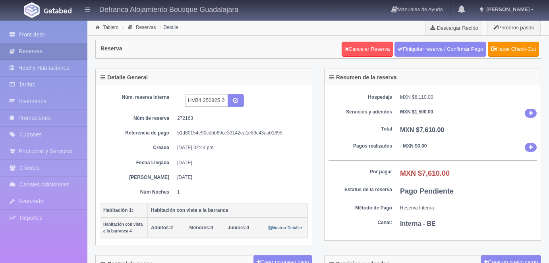  What do you see at coordinates (111, 48) in the screenshot?
I see `h4: Reserva` at bounding box center [111, 48].